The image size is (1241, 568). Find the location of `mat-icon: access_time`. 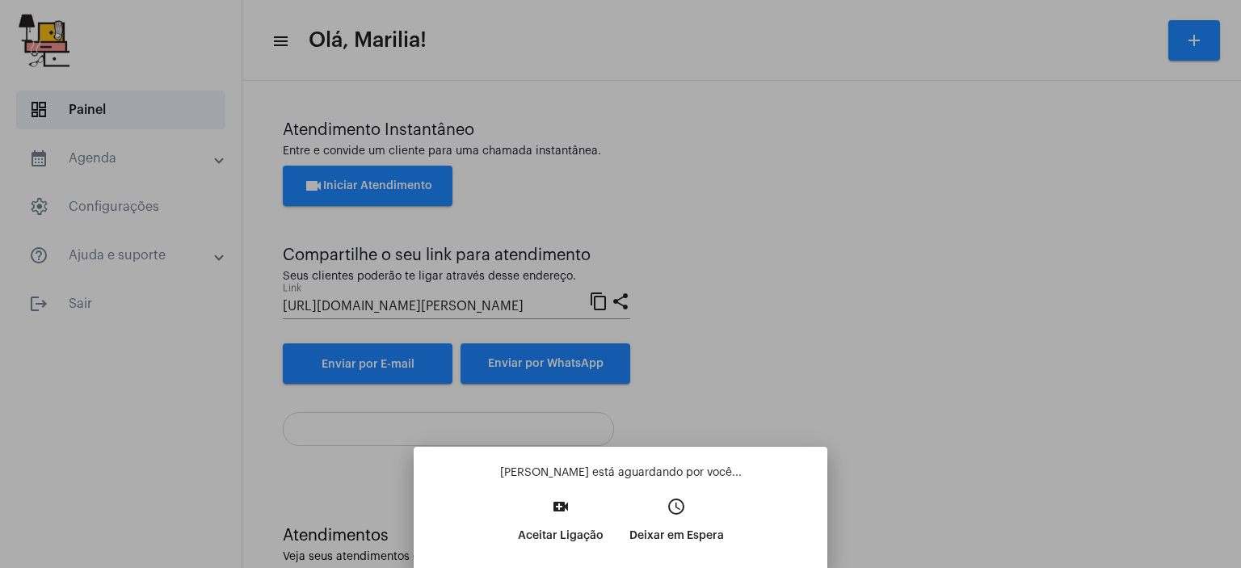

mat-icon: access_time is located at coordinates (676, 507).